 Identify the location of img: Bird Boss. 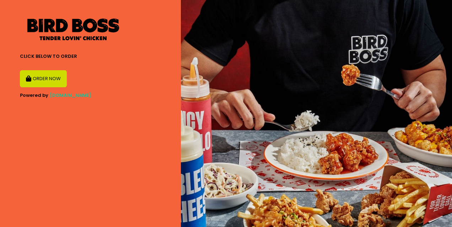
(73, 29).